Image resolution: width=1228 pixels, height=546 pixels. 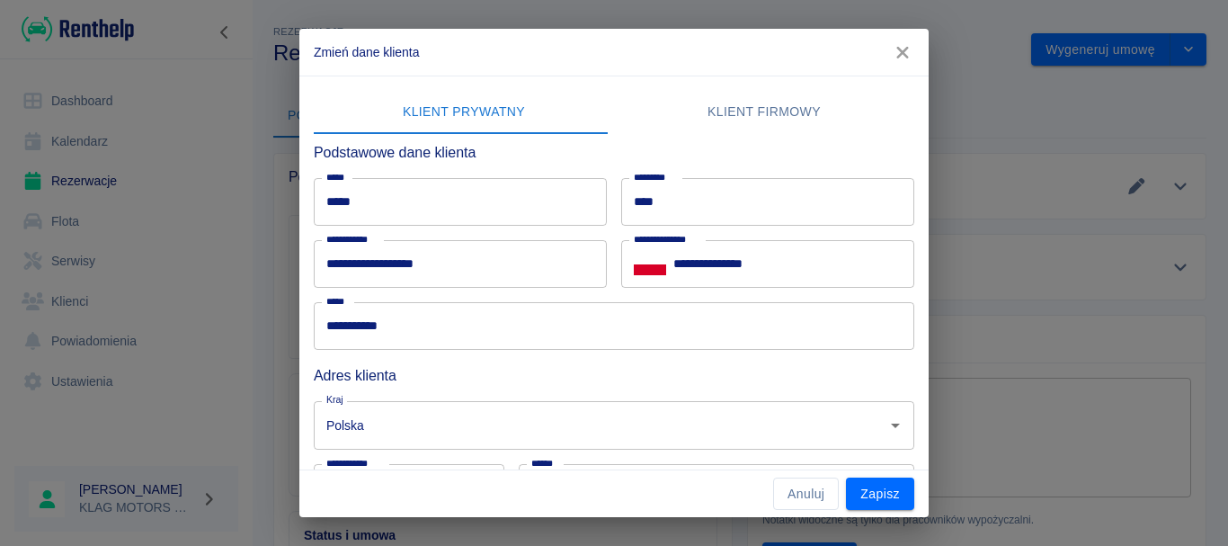 What do you see at coordinates (335, 399) in the screenshot?
I see `label: Kraj` at bounding box center [335, 399].